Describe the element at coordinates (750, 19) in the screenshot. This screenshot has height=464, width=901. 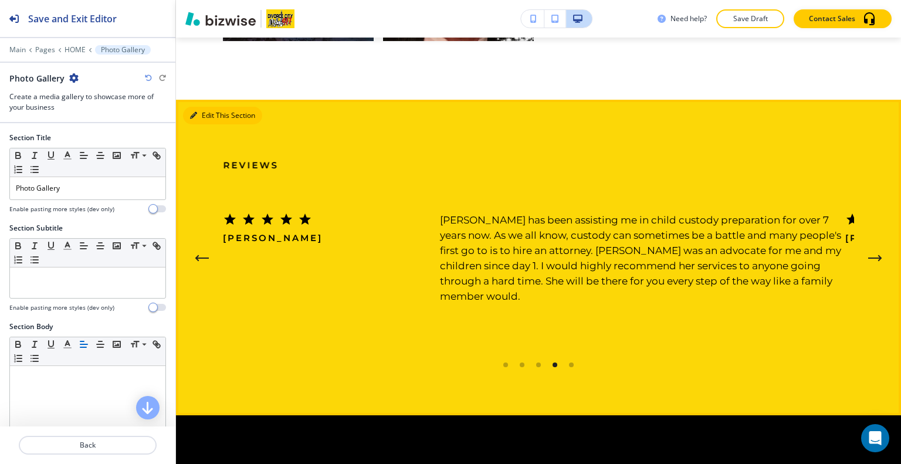
I see `button: Save Draft` at that location.